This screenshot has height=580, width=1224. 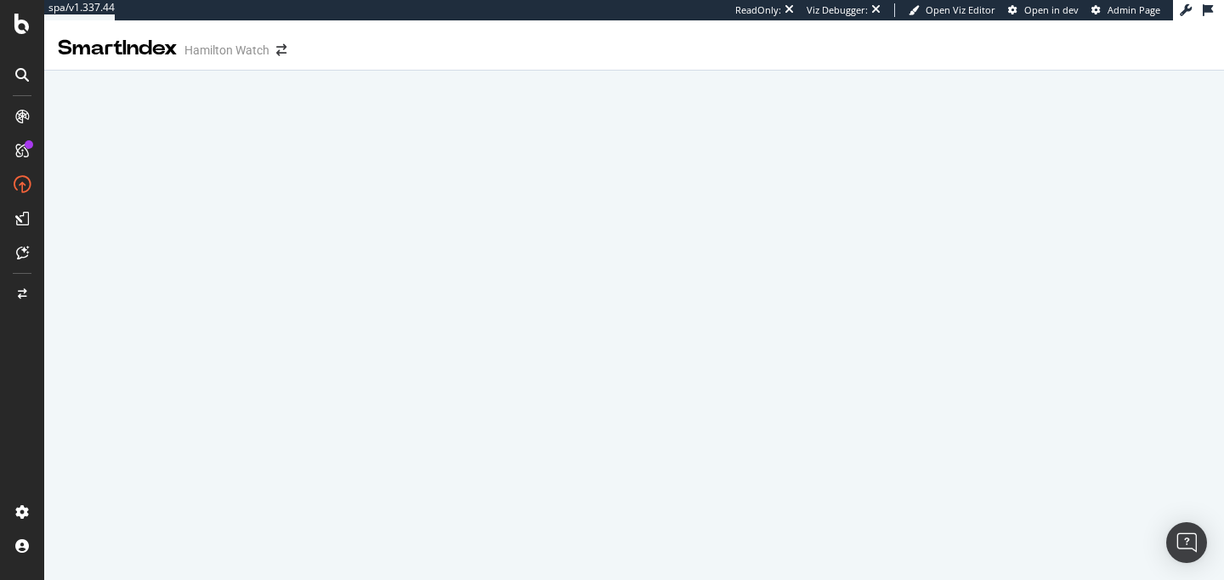 What do you see at coordinates (1126, 10) in the screenshot?
I see `a: Admin Page` at bounding box center [1126, 10].